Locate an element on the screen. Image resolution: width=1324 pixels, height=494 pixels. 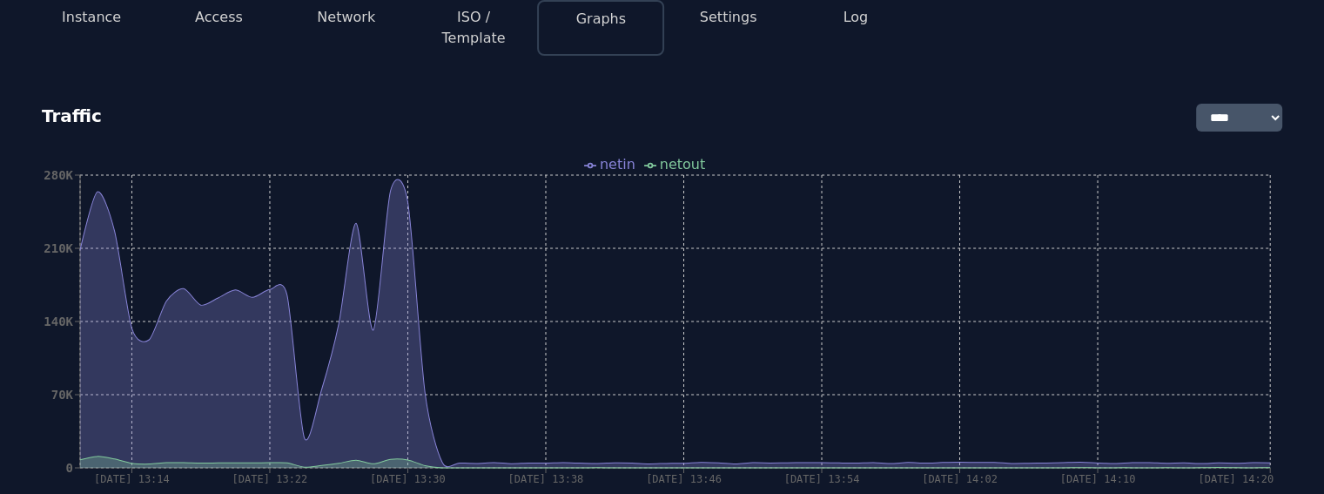
div: Traffic is located at coordinates (71, 118).